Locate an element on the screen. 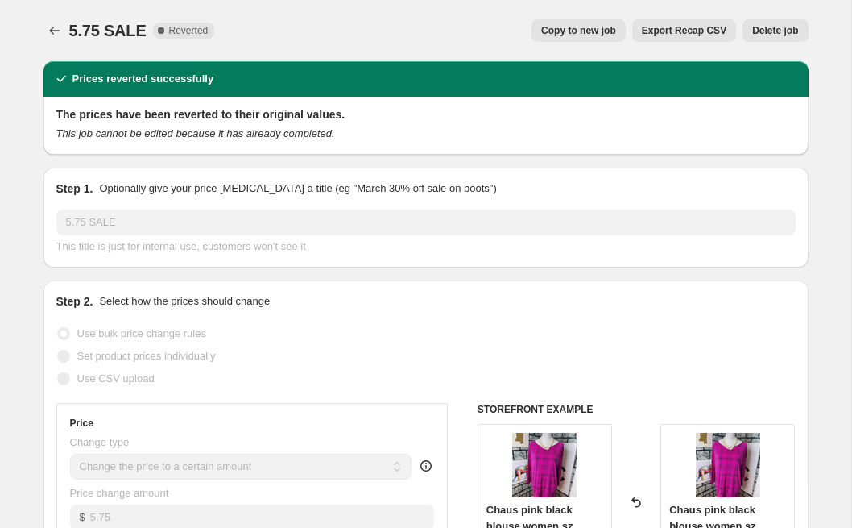 Image resolution: width=852 pixels, height=528 pixels. span: This title is just for internal use, customers won't see it is located at coordinates (181, 246).